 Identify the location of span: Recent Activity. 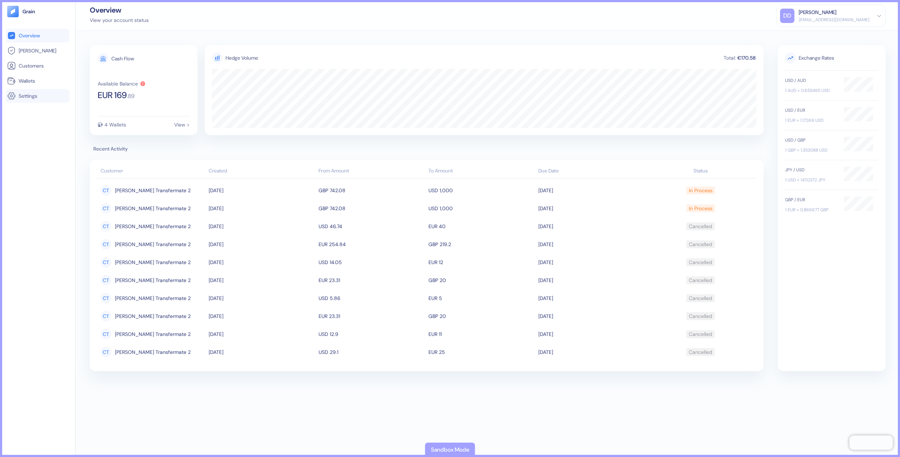
(427, 149).